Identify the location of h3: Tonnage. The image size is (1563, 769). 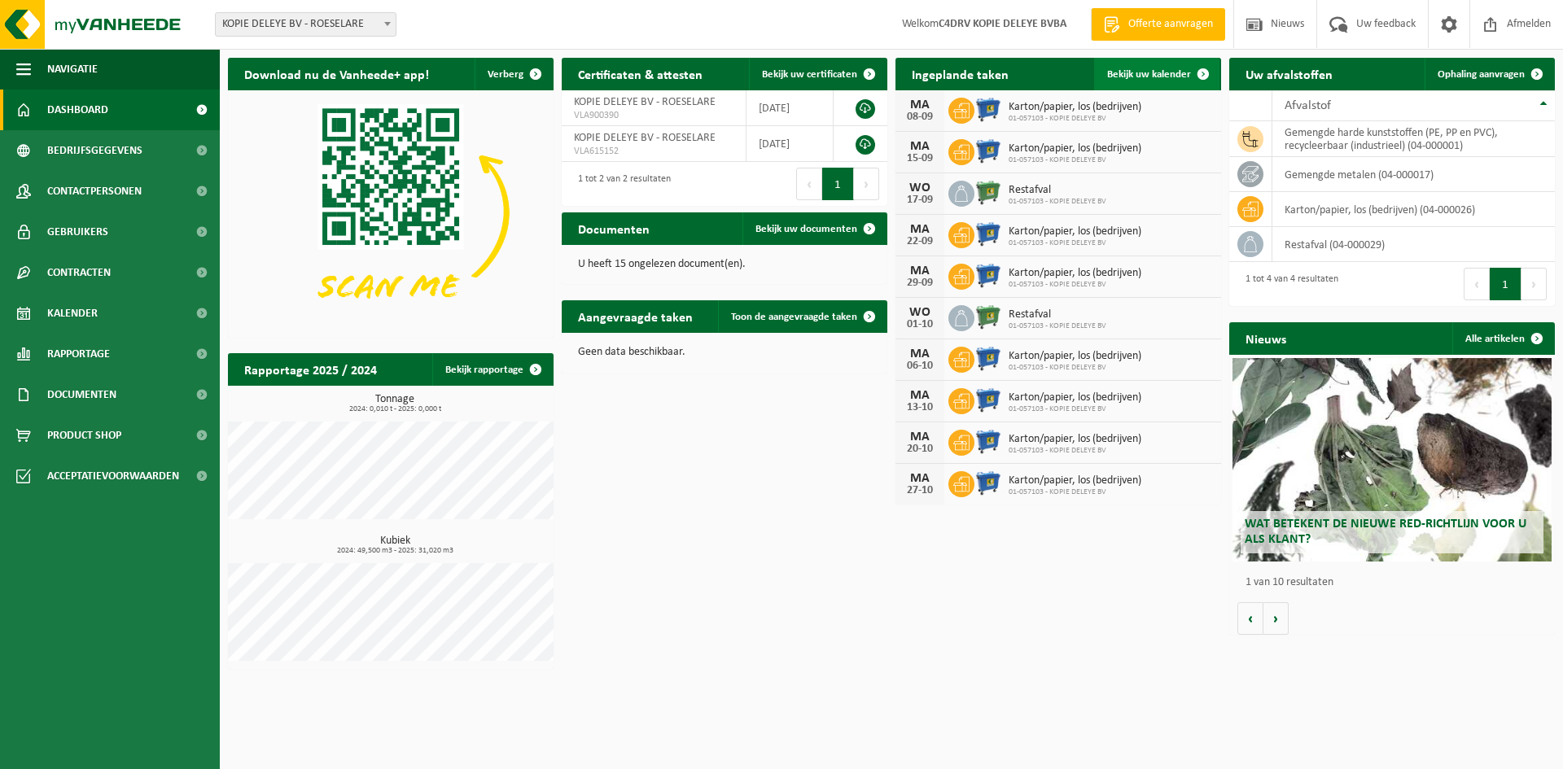
(395, 404).